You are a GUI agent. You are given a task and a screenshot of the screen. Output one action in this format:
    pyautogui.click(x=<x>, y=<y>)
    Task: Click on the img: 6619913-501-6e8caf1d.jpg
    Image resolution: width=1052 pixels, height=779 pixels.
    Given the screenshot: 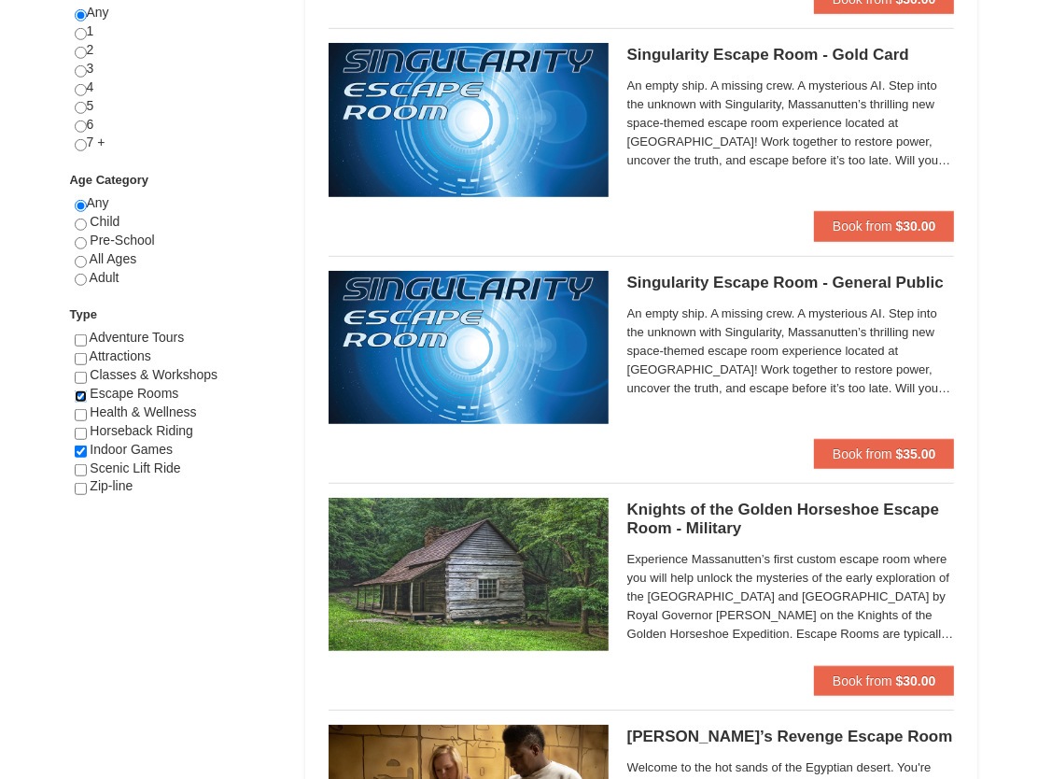 What is the action you would take?
    pyautogui.click(x=469, y=574)
    